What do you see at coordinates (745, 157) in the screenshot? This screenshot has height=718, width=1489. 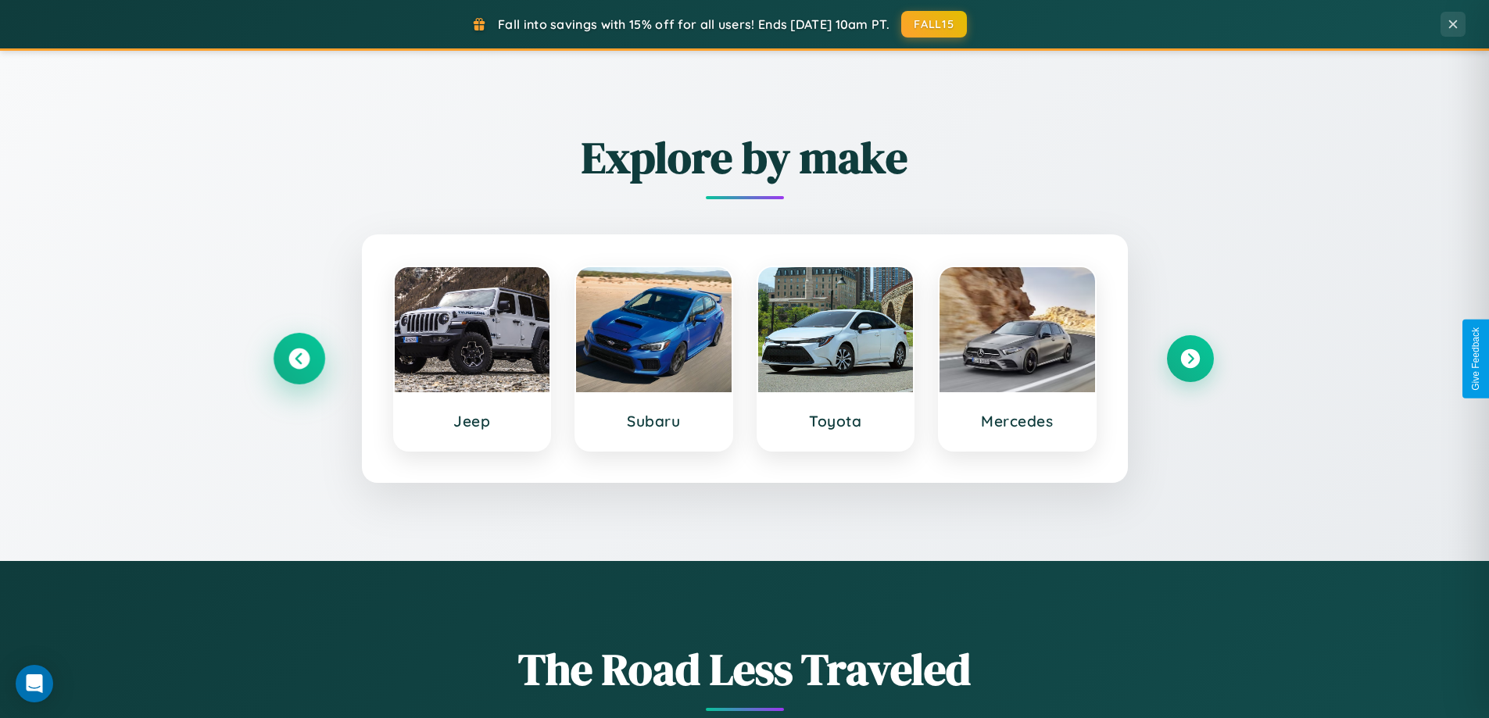 I see `h2: Explore by make` at bounding box center [745, 157].